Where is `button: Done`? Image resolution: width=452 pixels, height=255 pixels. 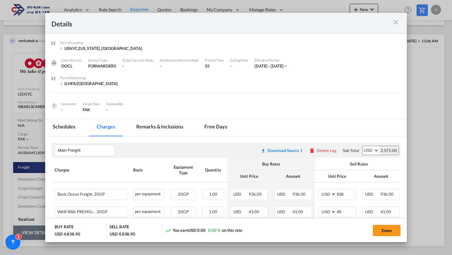
button: Done is located at coordinates (387, 231).